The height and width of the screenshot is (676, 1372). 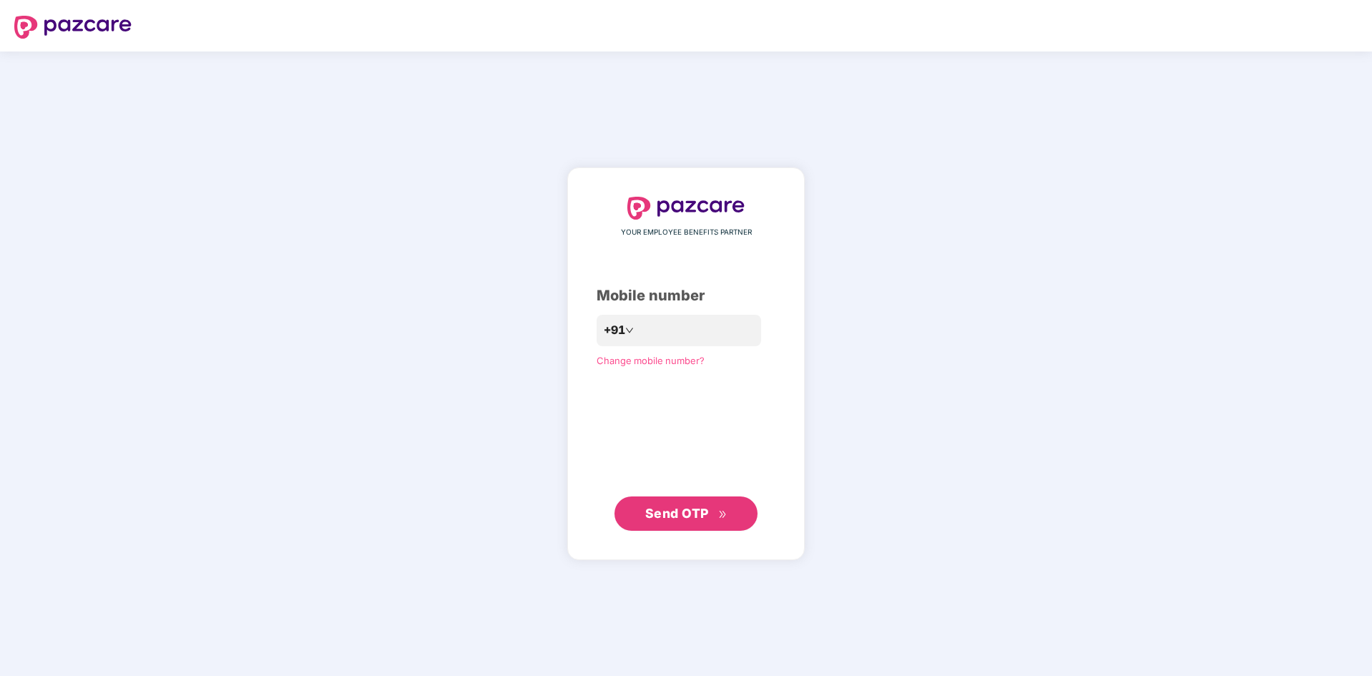 What do you see at coordinates (686, 513) in the screenshot?
I see `button: Send OTPdouble-right` at bounding box center [686, 513].